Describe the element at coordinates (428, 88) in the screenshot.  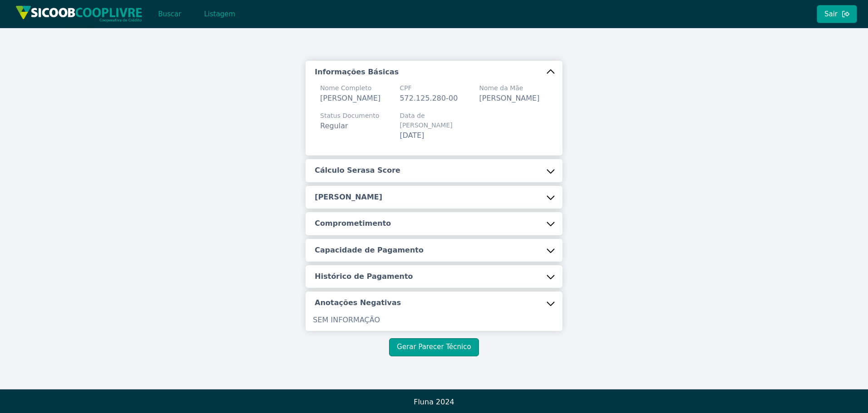
I see `span: CPF` at that location.